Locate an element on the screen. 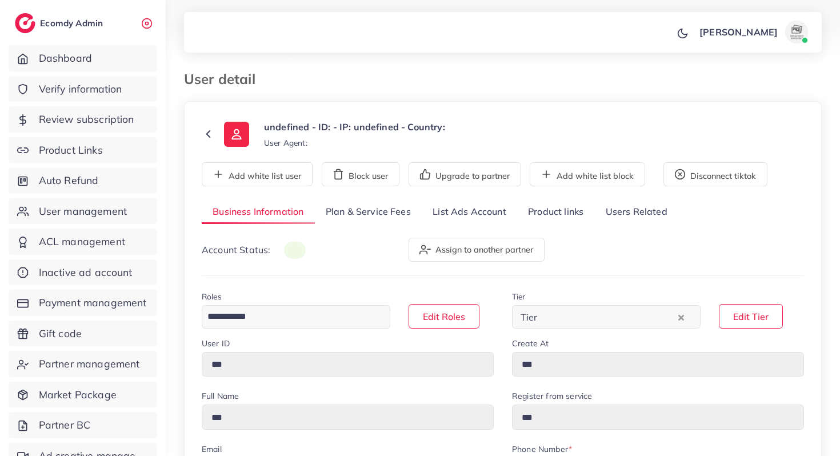 The width and height of the screenshot is (840, 456). label: Roles is located at coordinates (211, 296).